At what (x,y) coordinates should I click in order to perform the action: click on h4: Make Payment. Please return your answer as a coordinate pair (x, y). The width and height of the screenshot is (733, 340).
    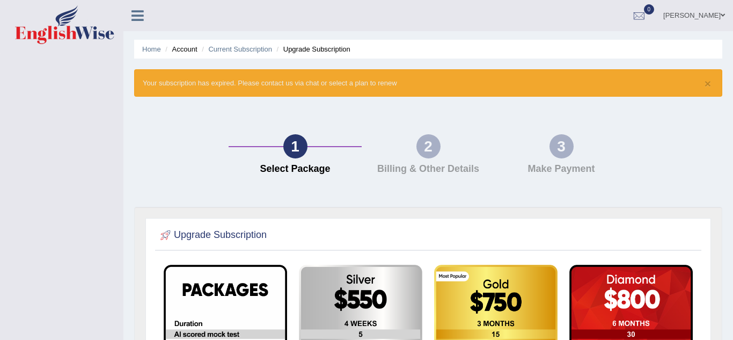
    Looking at the image, I should click on (561, 169).